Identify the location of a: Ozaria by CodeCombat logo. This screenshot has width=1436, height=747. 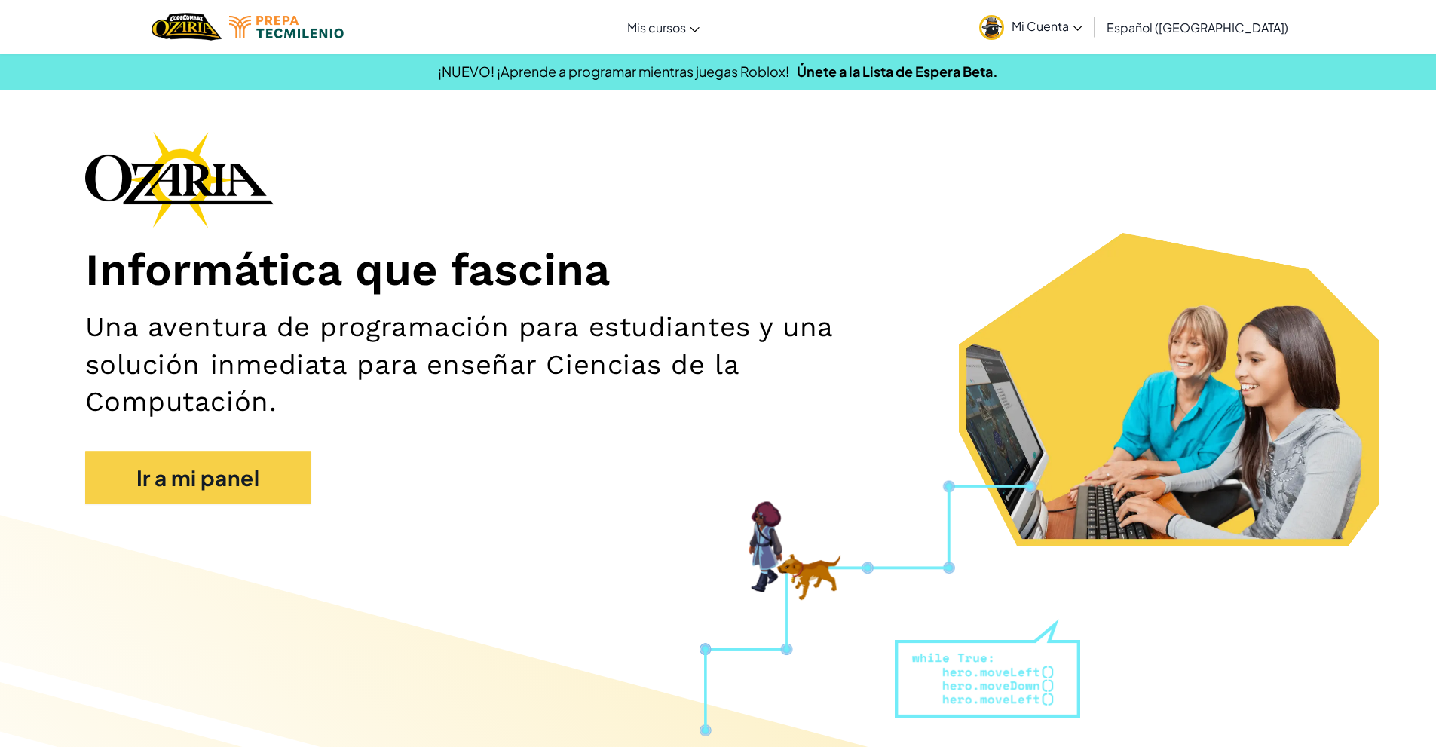
(186, 26).